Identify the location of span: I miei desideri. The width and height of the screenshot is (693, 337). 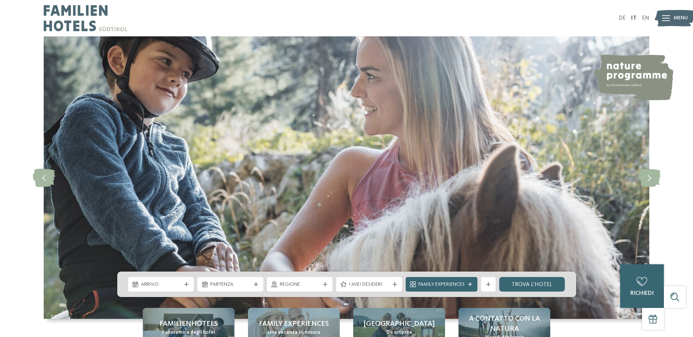
(369, 285).